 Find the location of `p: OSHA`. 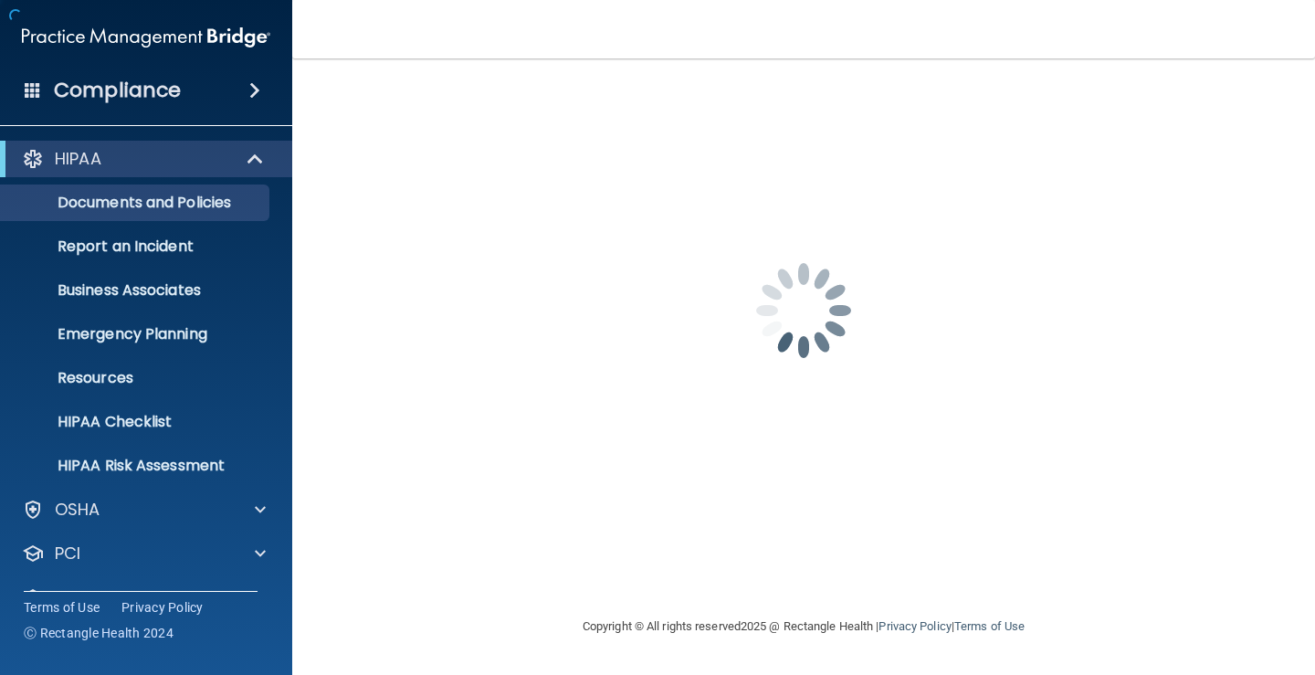

p: OSHA is located at coordinates (78, 510).